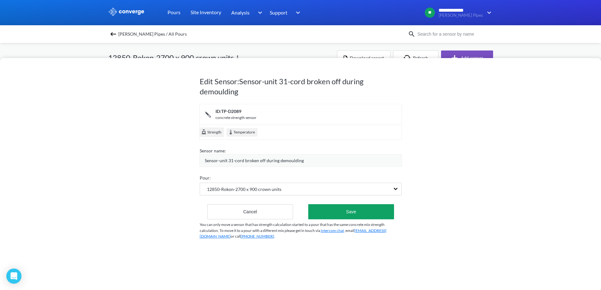 This screenshot has width=601, height=290. Describe the element at coordinates (14, 276) in the screenshot. I see `div: Open Intercom Messenger` at that location.